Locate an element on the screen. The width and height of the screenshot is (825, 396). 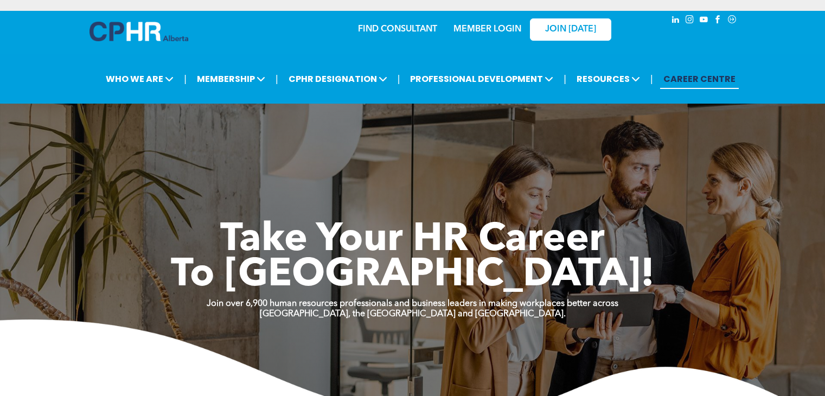
span: PROFESSIONAL DEVELOPMENT is located at coordinates (482, 79).